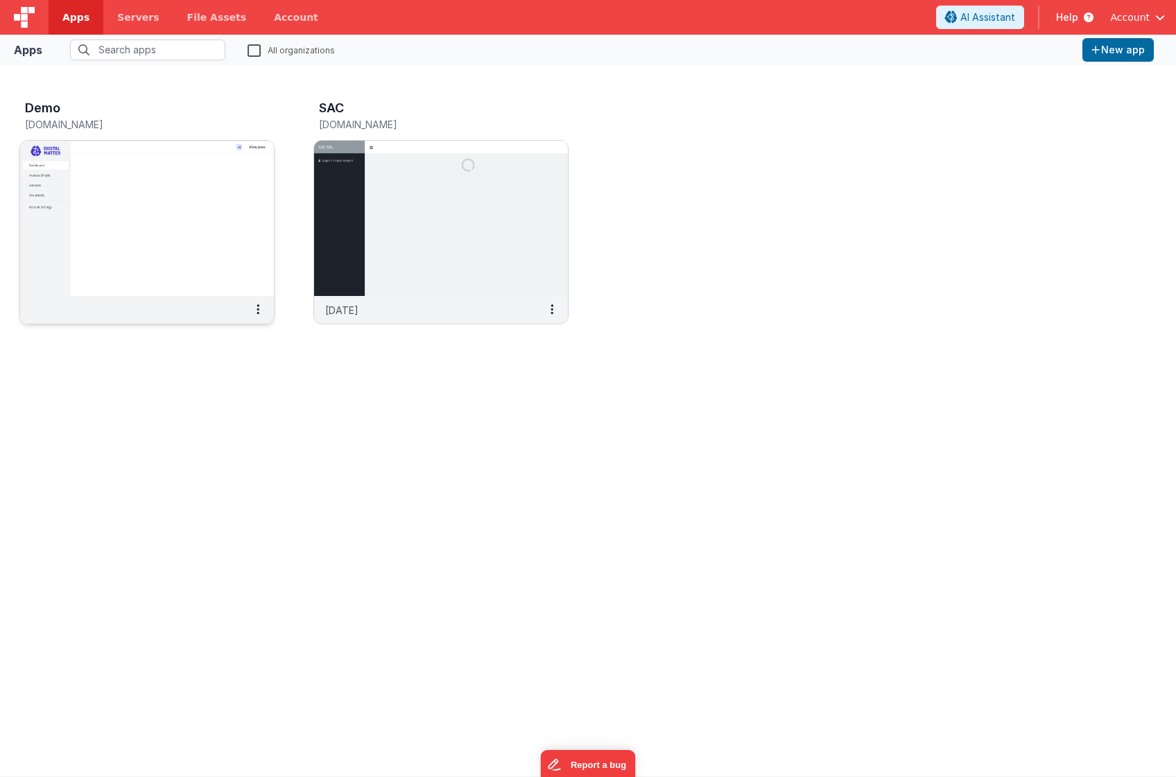 The height and width of the screenshot is (777, 1176). I want to click on div: Apps, so click(28, 50).